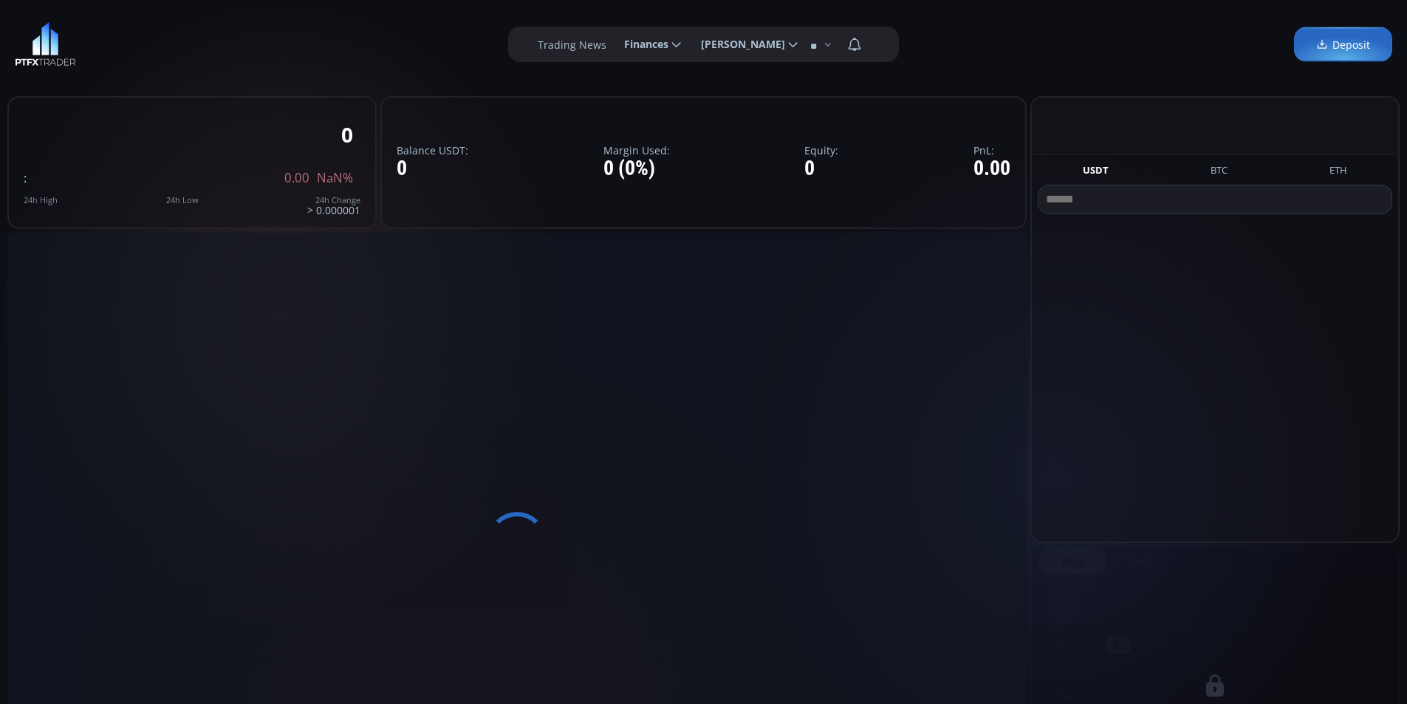 The width and height of the screenshot is (1407, 704). I want to click on a: Deposit, so click(1343, 44).